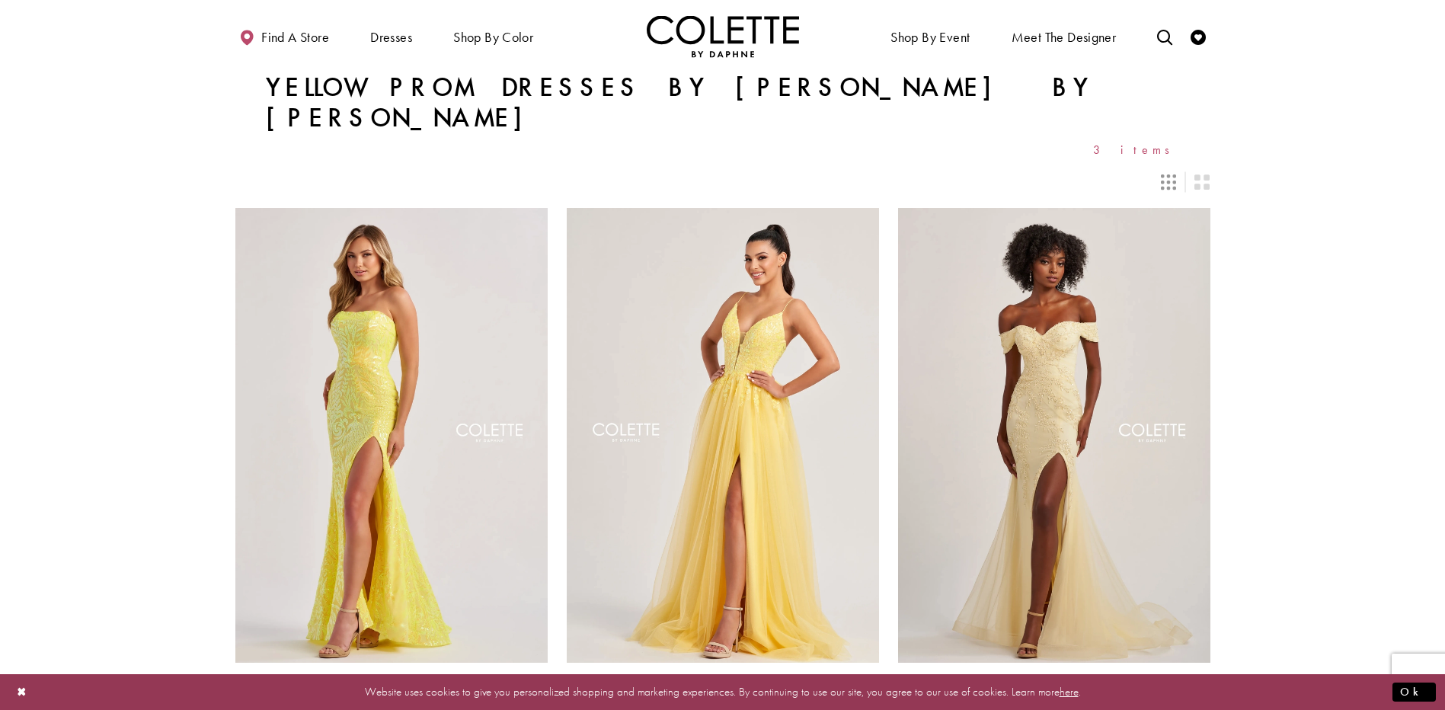 Image resolution: width=1445 pixels, height=710 pixels. What do you see at coordinates (723, 435) in the screenshot?
I see `a: Visit Colette by Daphne Style No. CL8030 Page` at bounding box center [723, 435].